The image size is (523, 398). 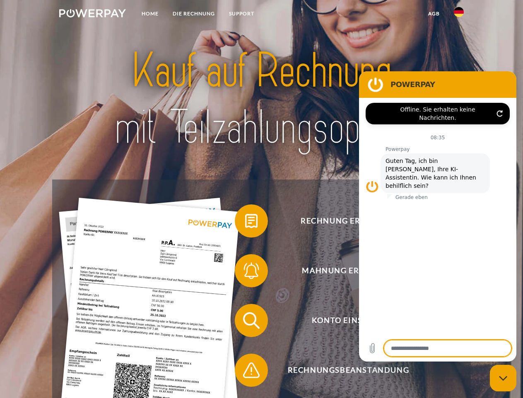 What do you see at coordinates (92, 78) in the screenshot?
I see `p: Powerpay` at bounding box center [92, 78].